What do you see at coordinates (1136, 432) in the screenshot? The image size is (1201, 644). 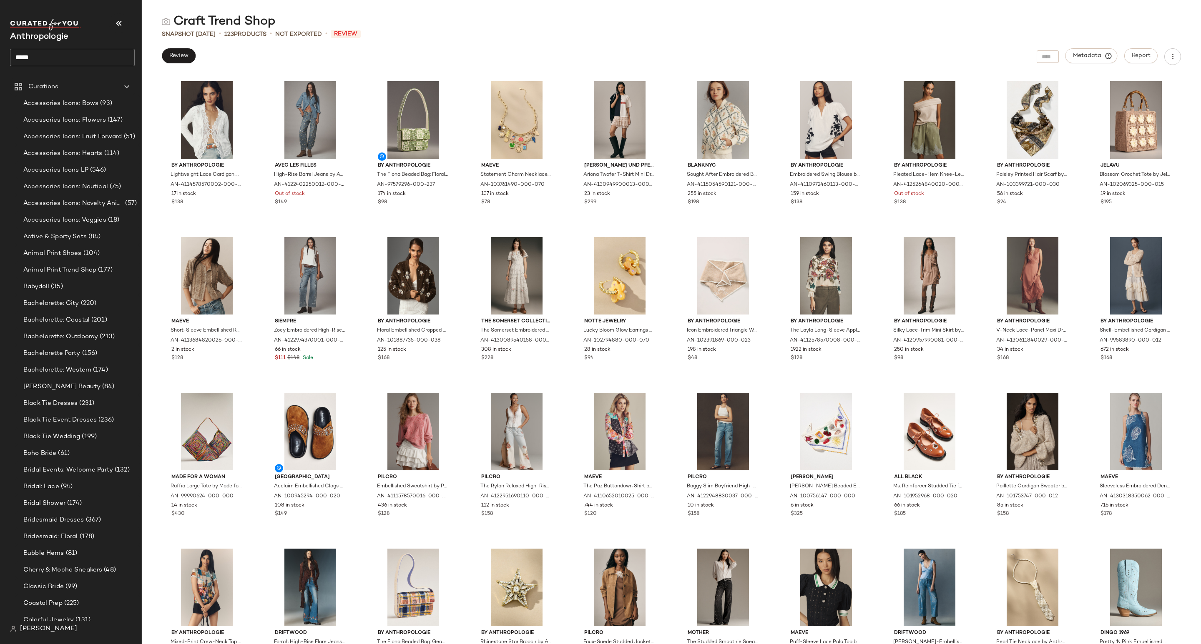 I see `img: 4130318350062_091_b` at bounding box center [1136, 432].